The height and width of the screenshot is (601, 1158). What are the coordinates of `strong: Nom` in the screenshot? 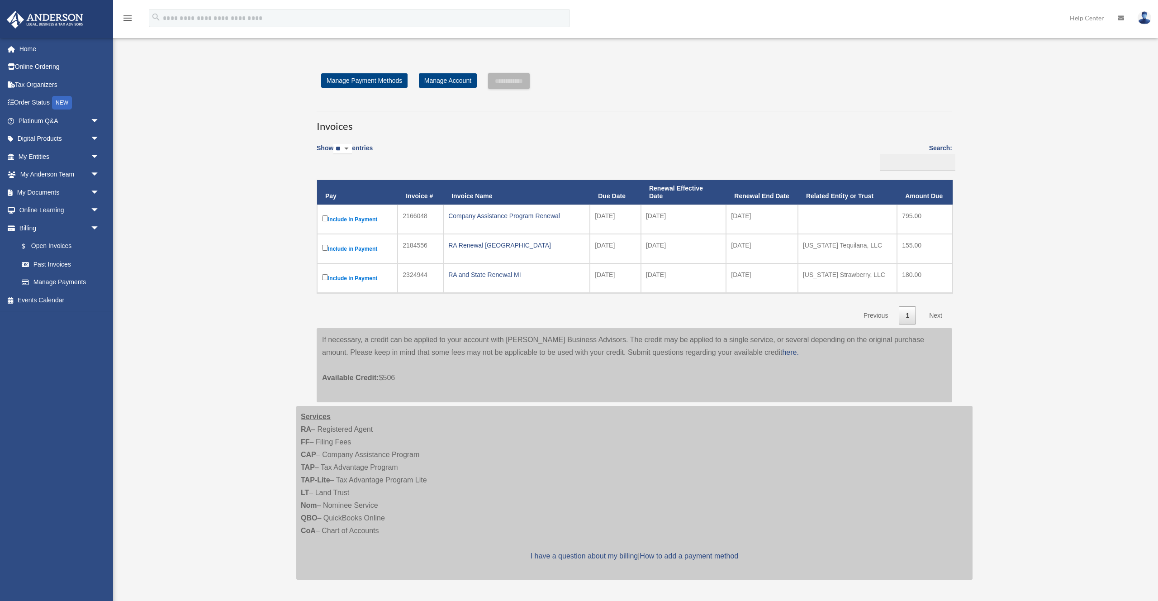 It's located at (309, 505).